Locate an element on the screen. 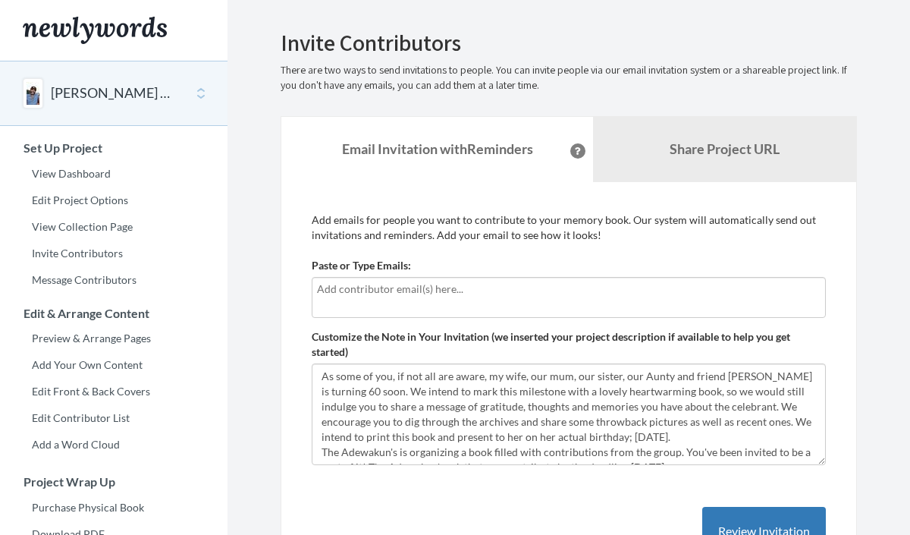 The width and height of the screenshot is (910, 535). p: There are two ways to send invitations to people. You can invite people via our email invitation ... is located at coordinates (569, 78).